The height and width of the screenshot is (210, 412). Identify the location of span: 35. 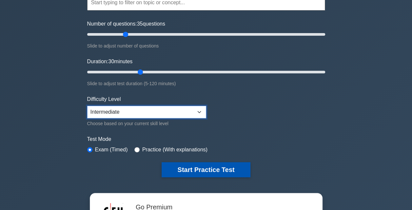
(140, 24).